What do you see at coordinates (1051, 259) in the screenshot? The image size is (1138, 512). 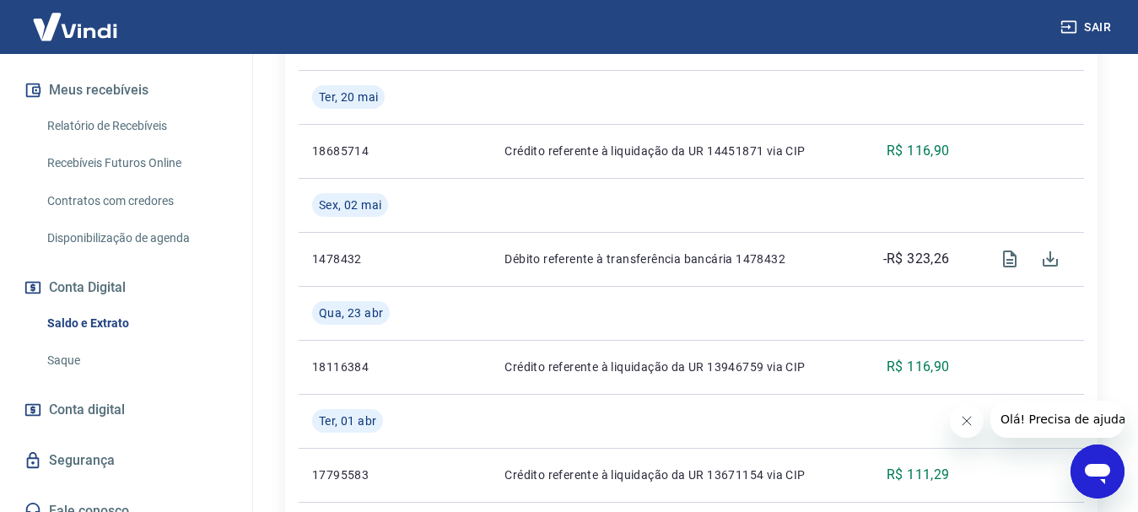 I see `span: Download` at bounding box center [1051, 259].